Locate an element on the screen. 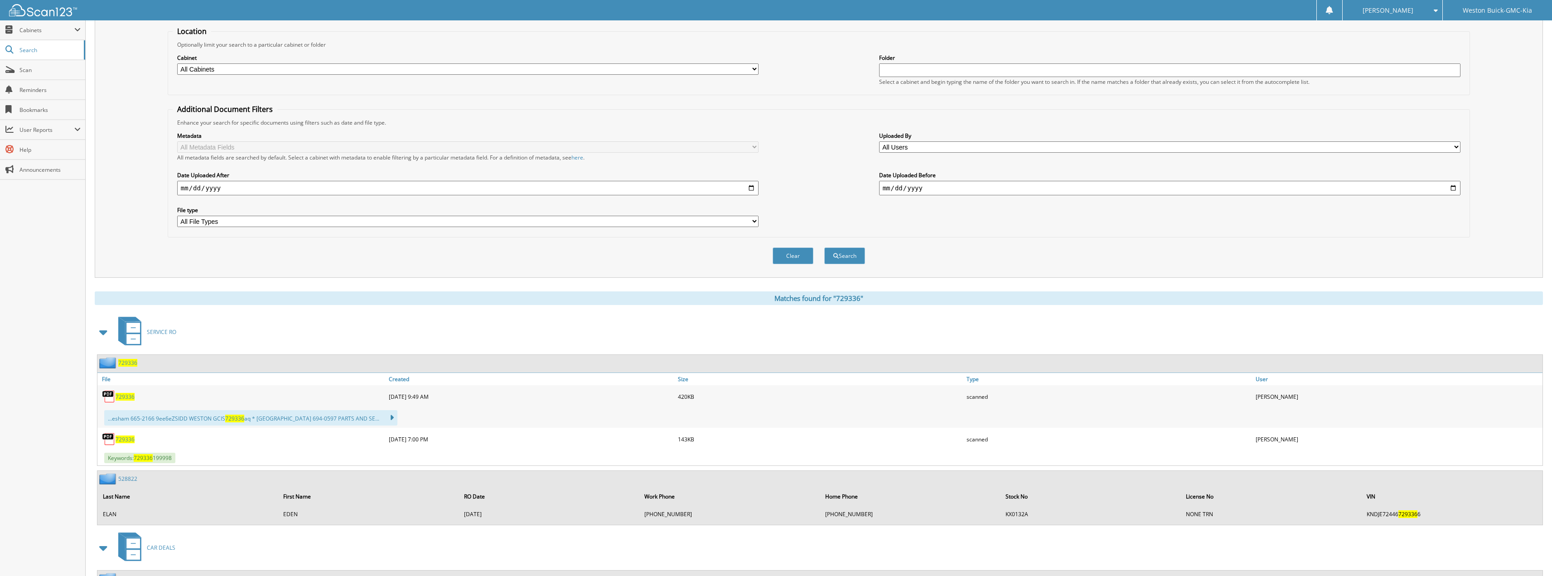  label: File type is located at coordinates (468, 210).